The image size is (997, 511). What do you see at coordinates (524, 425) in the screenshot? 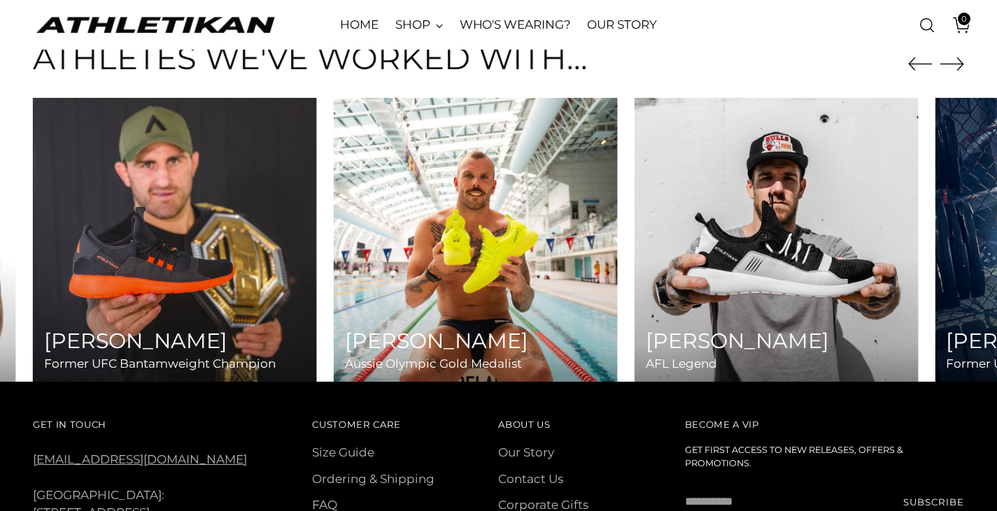
I see `span: About Us` at bounding box center [524, 425].